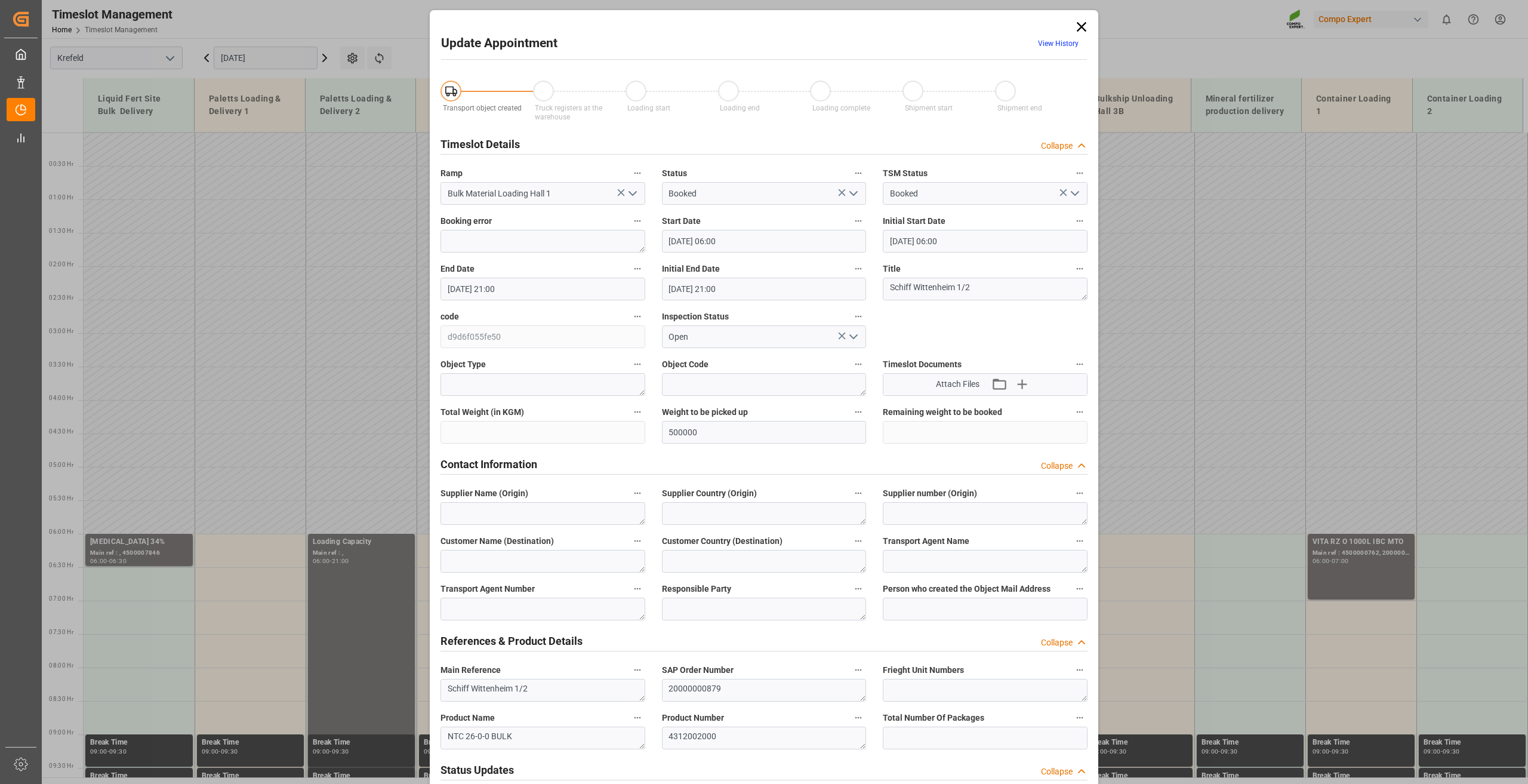 The width and height of the screenshot is (1528, 784). Describe the element at coordinates (709, 493) in the screenshot. I see `span: Supplier Country (Origin)` at that location.